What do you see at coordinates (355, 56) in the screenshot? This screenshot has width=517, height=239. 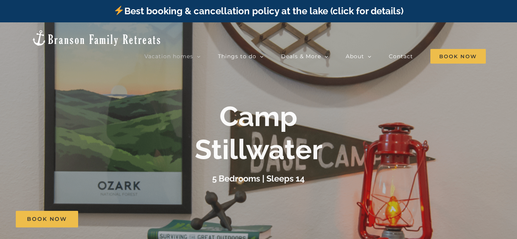 I see `span: About` at bounding box center [355, 56].